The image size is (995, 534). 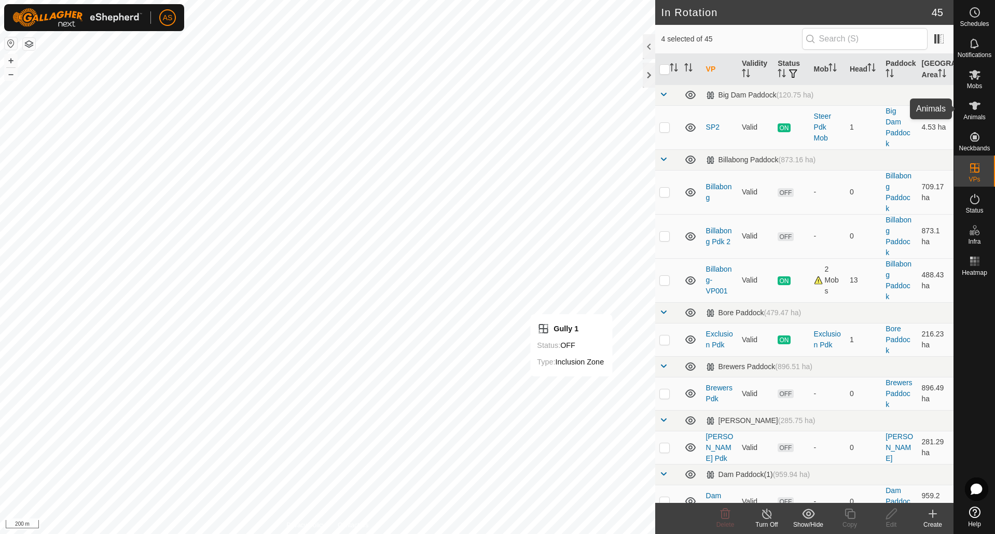 What do you see at coordinates (974, 148) in the screenshot?
I see `span: Neckbands` at bounding box center [974, 148].